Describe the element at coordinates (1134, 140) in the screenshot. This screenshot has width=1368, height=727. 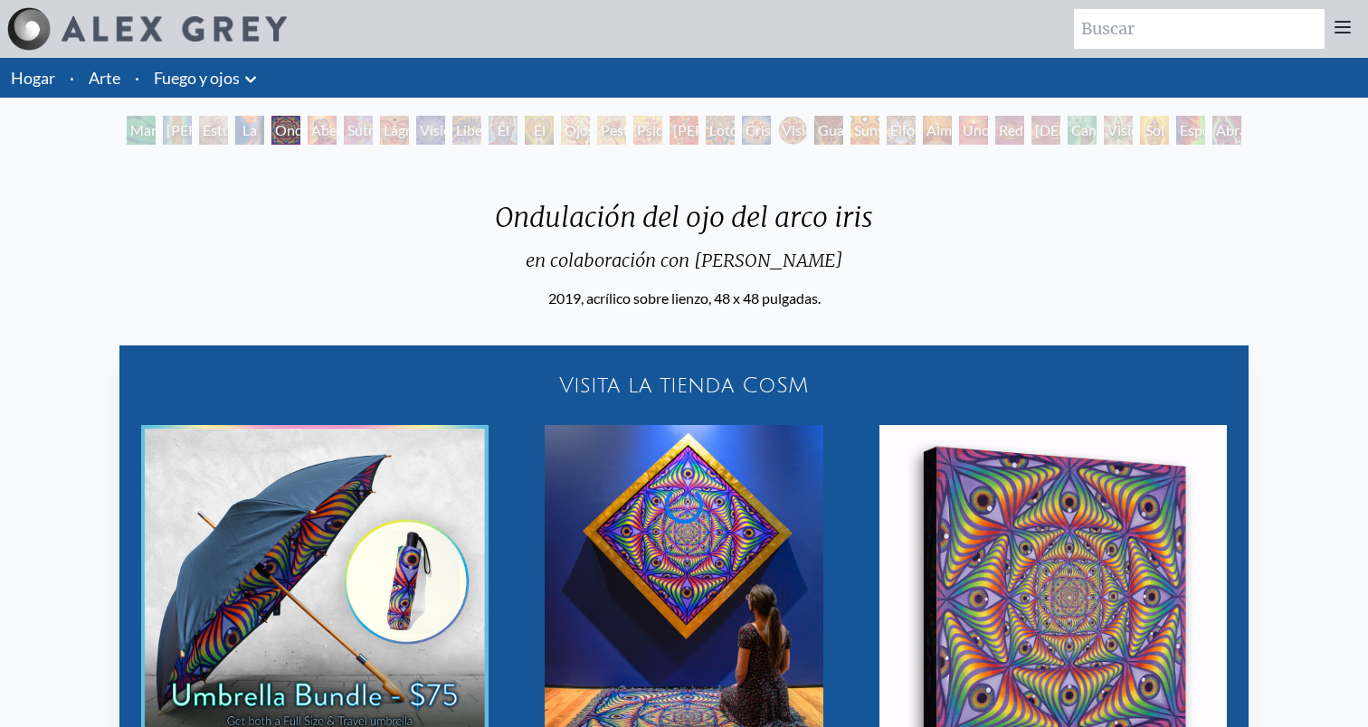
I see `font: Visión superior` at that location.